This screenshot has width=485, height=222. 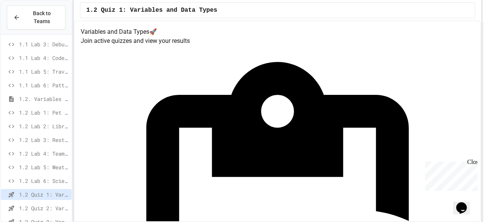 I want to click on span: 1.1 Lab 5: Travel Route Debugger, so click(x=44, y=71).